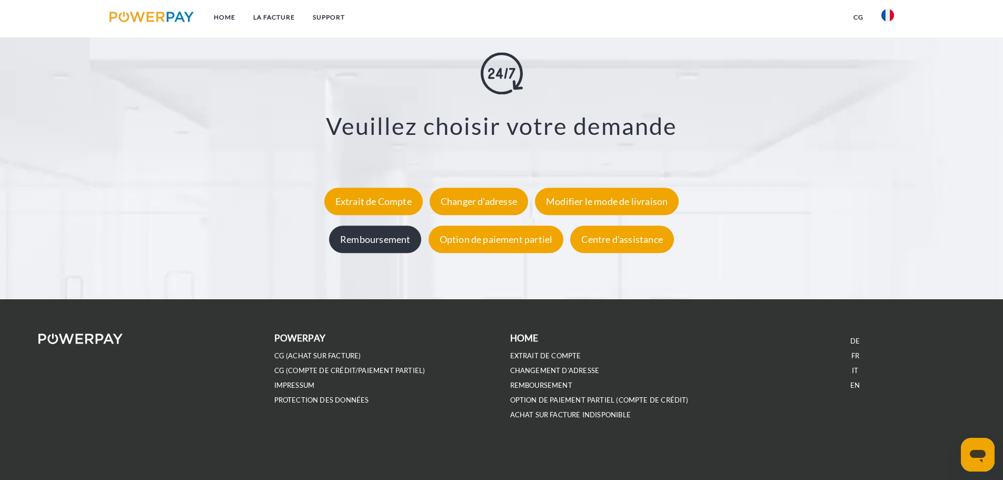 The image size is (1003, 480). I want to click on img: logo-powerpay.svg, so click(152, 17).